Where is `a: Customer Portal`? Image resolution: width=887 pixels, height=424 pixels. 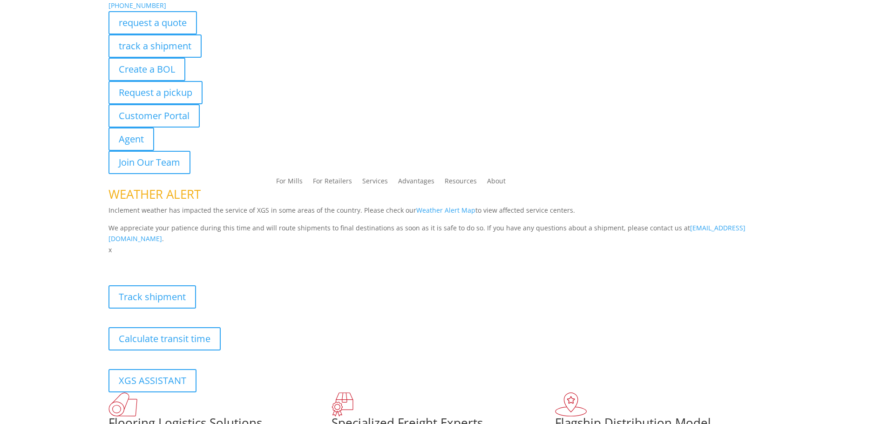
a: Customer Portal is located at coordinates (154, 116).